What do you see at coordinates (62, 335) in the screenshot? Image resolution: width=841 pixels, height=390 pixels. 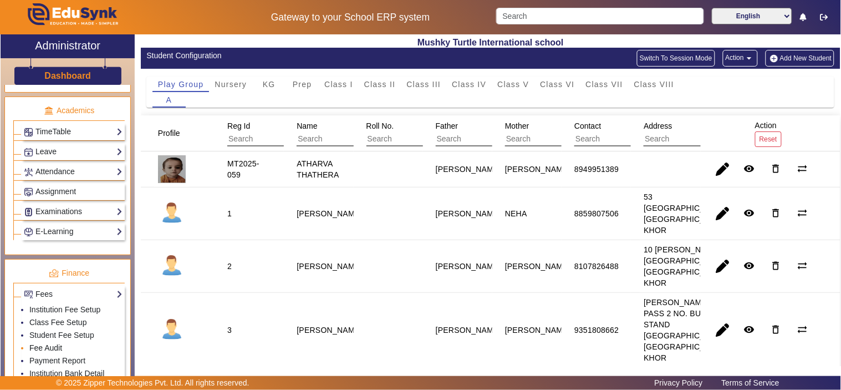 I see `a: Student Fee Setup` at bounding box center [62, 335].